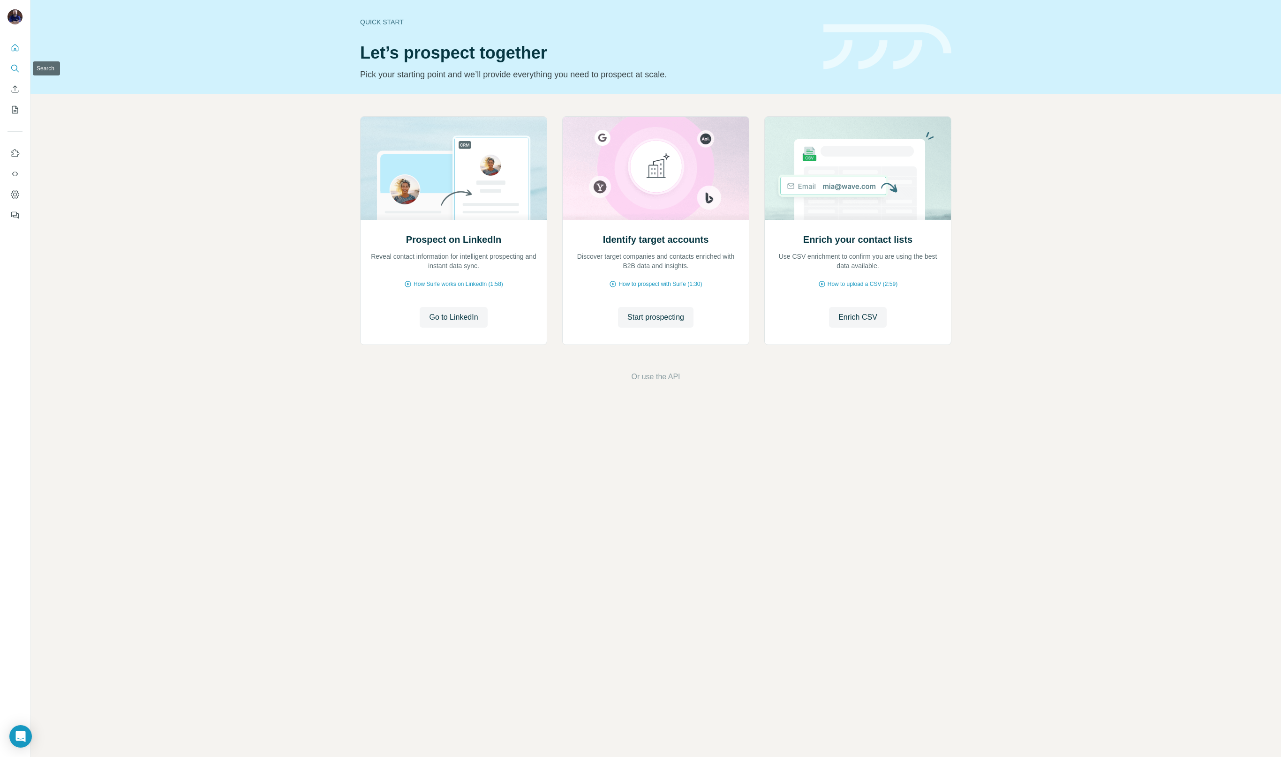 The height and width of the screenshot is (757, 1281). I want to click on span: How to prospect with Surfe (1:30), so click(660, 284).